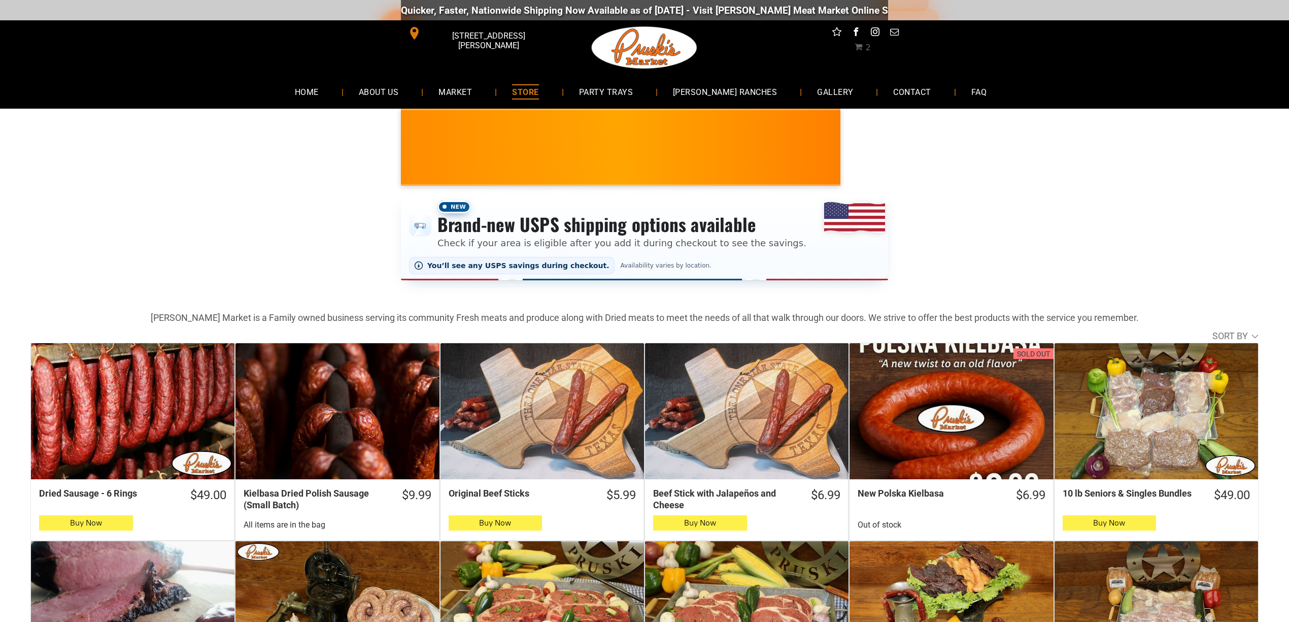 This screenshot has height=622, width=1289. I want to click on a: STORE, so click(525, 91).